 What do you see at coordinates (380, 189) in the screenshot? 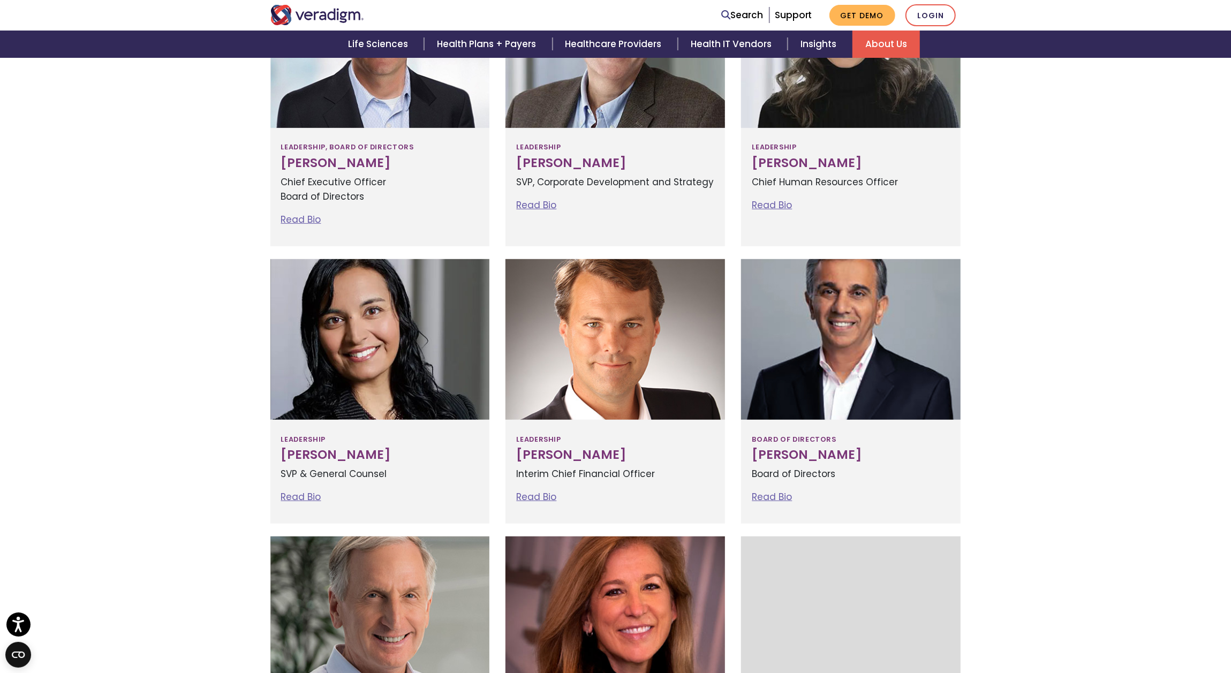
I see `p: Chief Executive Officer Board of Directors` at bounding box center [380, 189].